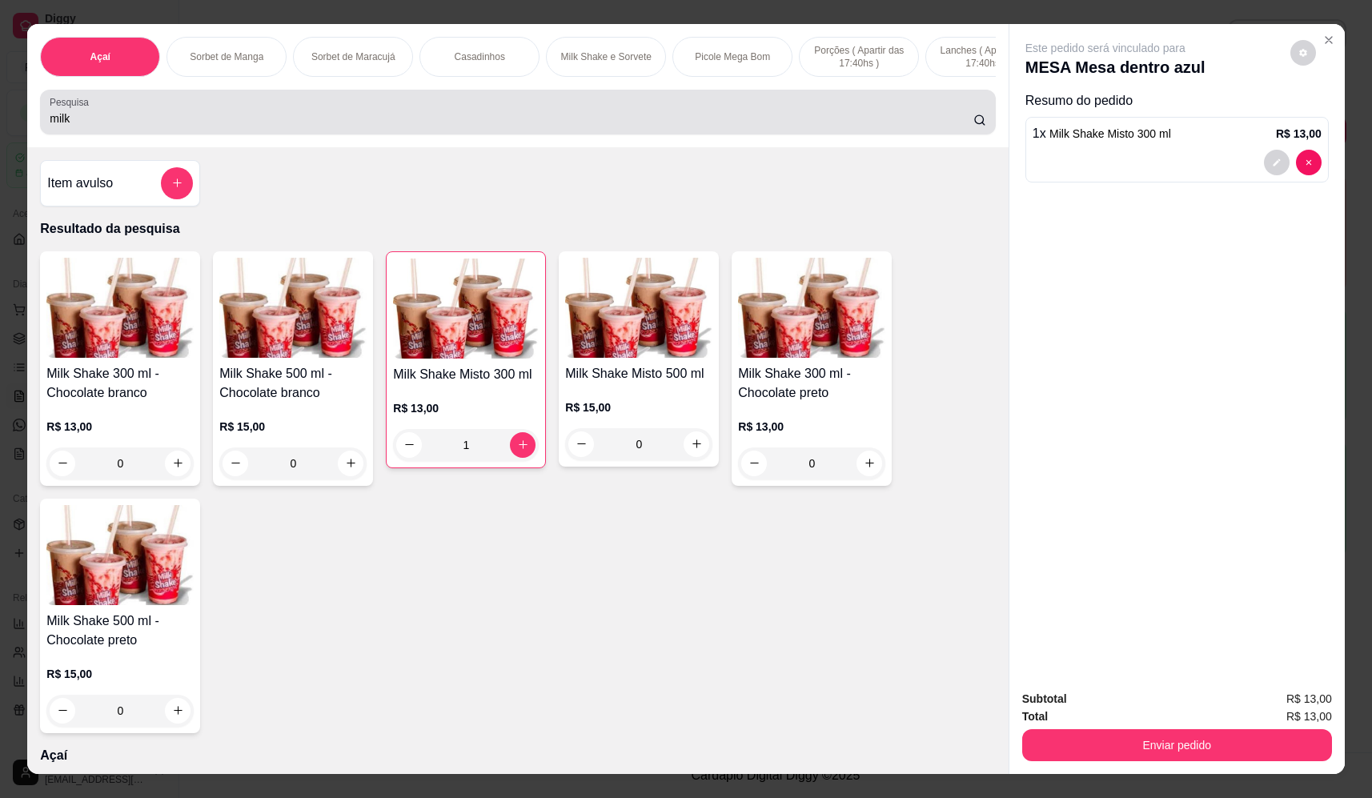 The width and height of the screenshot is (1372, 798). I want to click on p: Porções ( Apartir das 17:40hs ), so click(859, 57).